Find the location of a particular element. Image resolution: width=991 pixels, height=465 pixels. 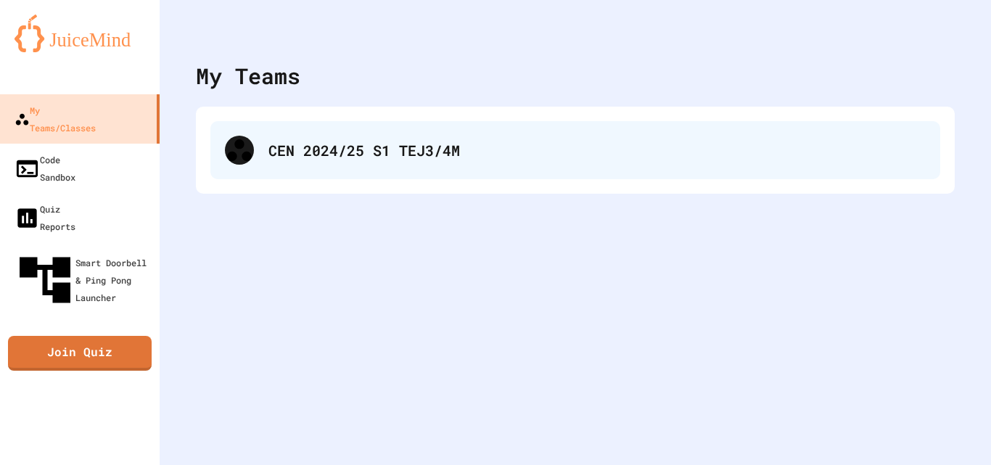

img: logo-orange.svg is located at coordinates (80, 33).